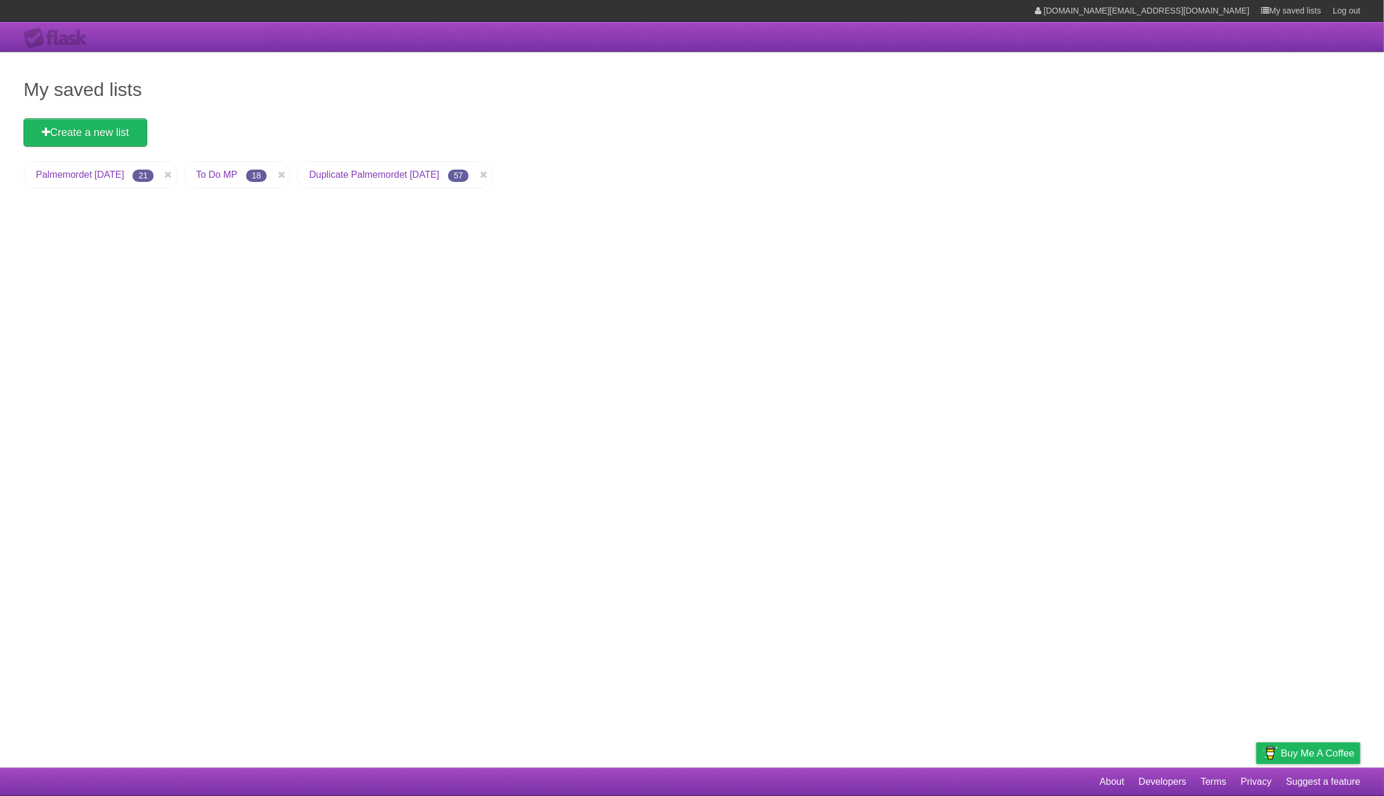 The height and width of the screenshot is (796, 1384). Describe the element at coordinates (257, 175) in the screenshot. I see `span: 18` at that location.